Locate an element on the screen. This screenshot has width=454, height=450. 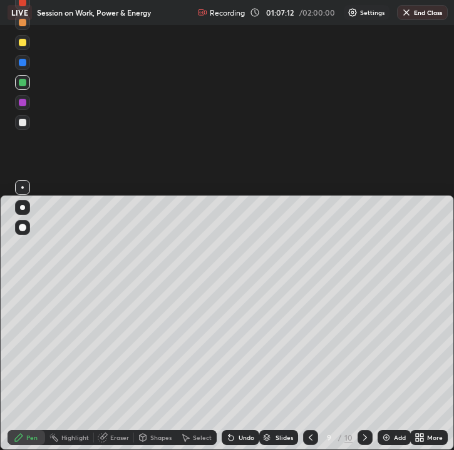
div: Shapes is located at coordinates (161, 438).